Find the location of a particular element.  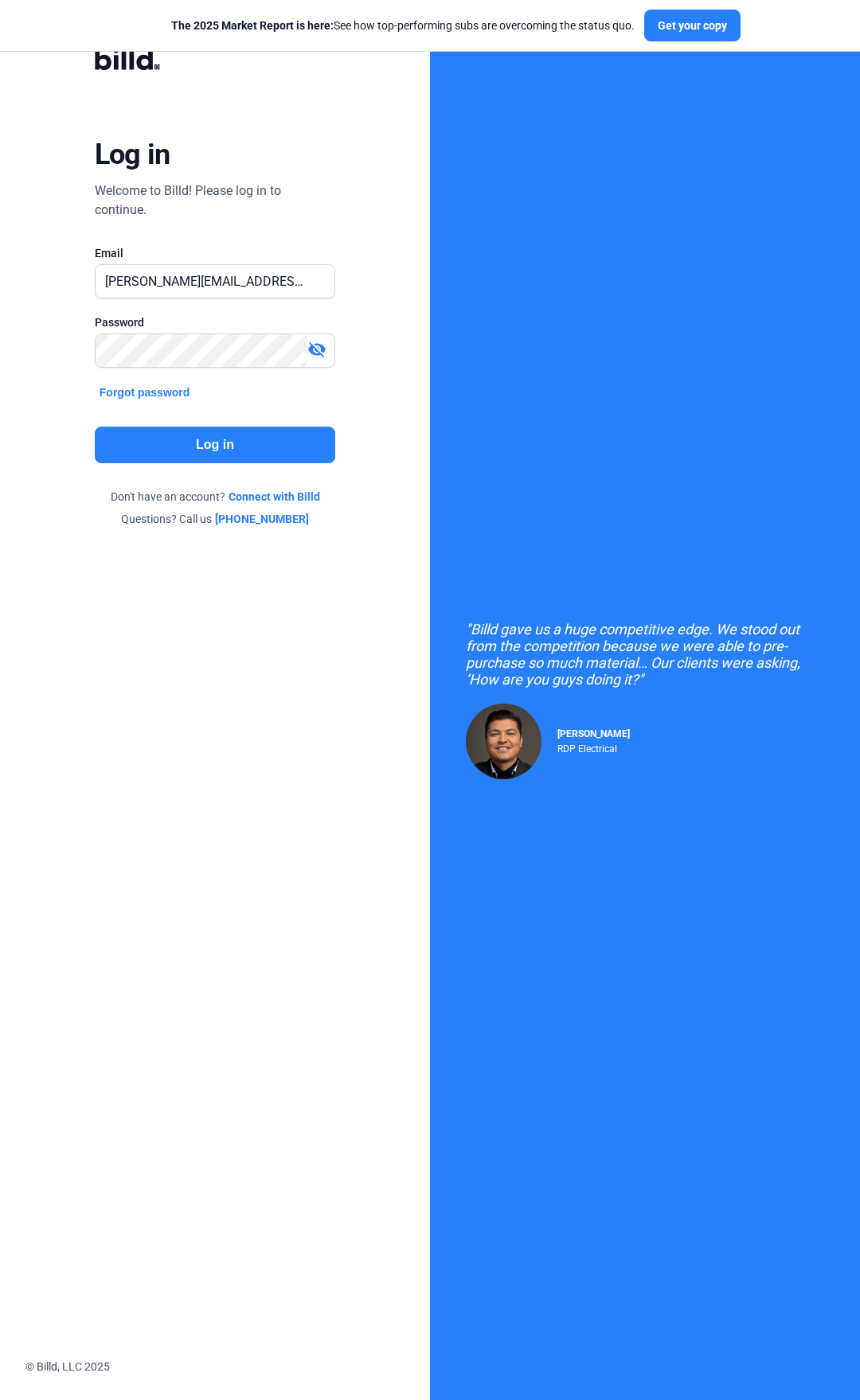

span: The 2025 Market Report is here: is located at coordinates (253, 26).